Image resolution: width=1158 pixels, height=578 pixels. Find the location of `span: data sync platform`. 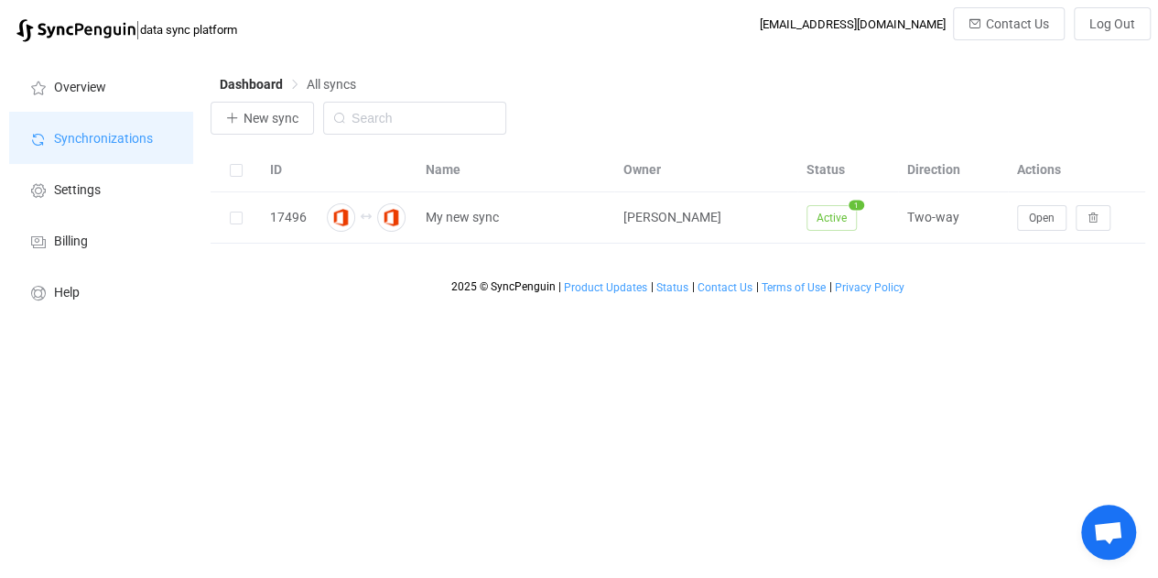

span: data sync platform is located at coordinates (189, 29).